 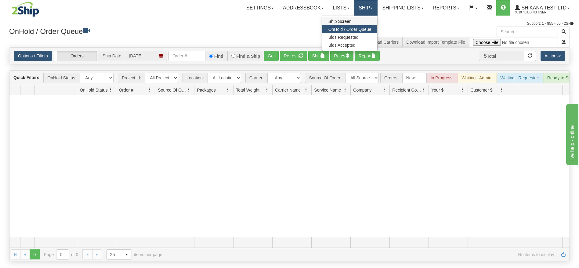 What do you see at coordinates (187, 56) in the screenshot?
I see `input: Order #` at bounding box center [187, 56].